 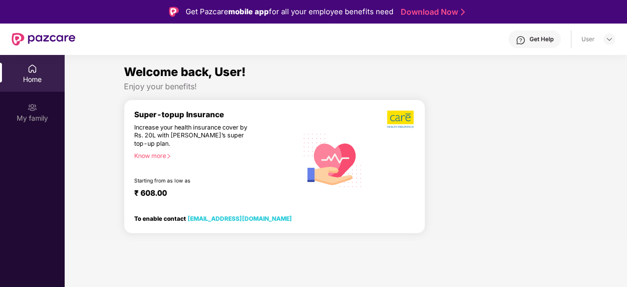 What do you see at coordinates (521, 40) in the screenshot?
I see `img: svg+xml;base64,PHN2ZyBpZD0iSGVscC0zMngzMiIgeG1sbnM9Imh0dHA6Ly93d3cudzMub3JnLzIwMDAvc3ZnIiB3aWR0aD...` at bounding box center [521, 40].